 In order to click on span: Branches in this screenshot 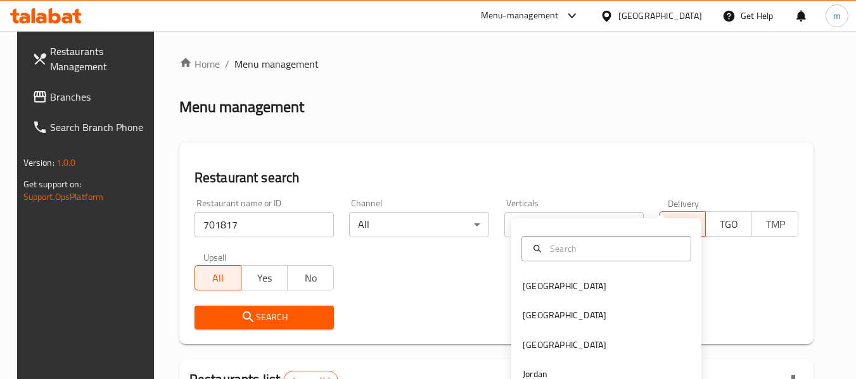, I will do `click(100, 97)`.